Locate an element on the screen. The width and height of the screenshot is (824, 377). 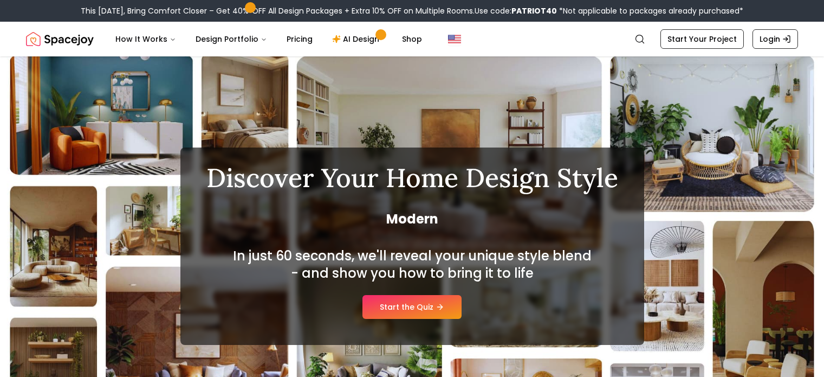
a: Start the Quiz is located at coordinates (412, 307).